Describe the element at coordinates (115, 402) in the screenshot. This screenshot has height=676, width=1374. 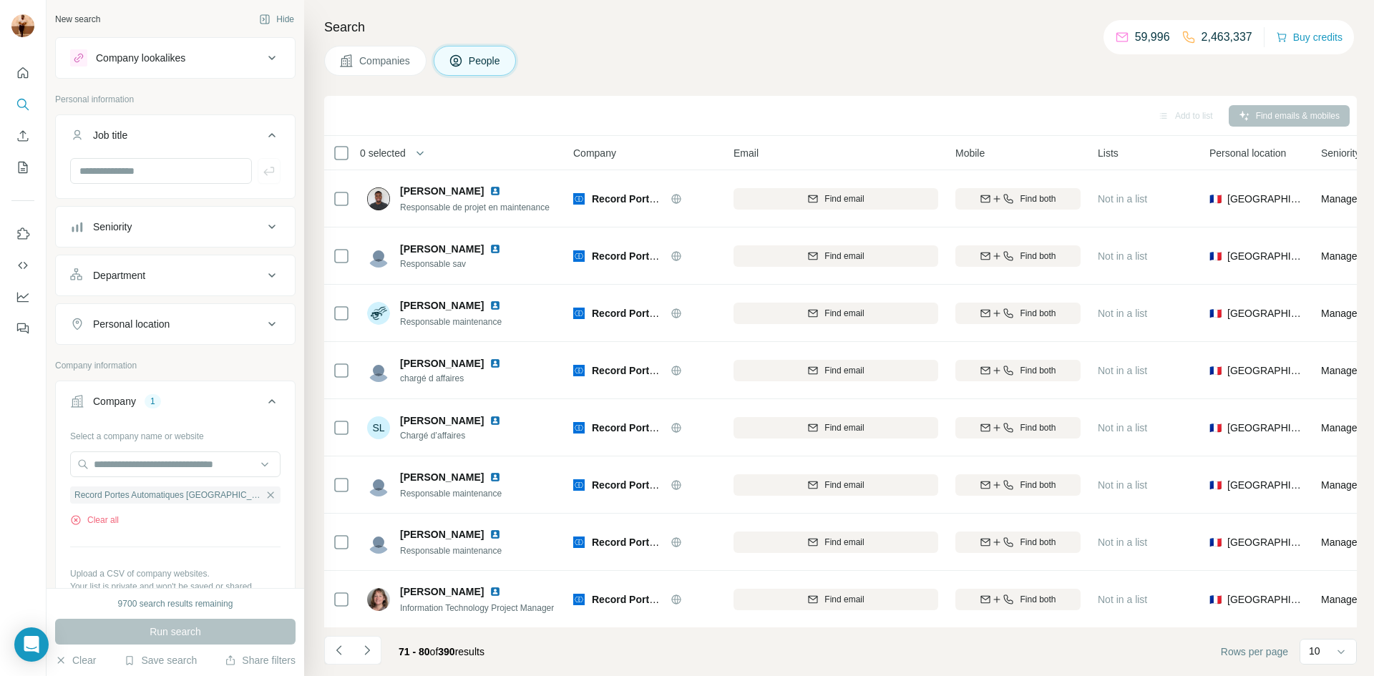
I see `div: Company` at that location.